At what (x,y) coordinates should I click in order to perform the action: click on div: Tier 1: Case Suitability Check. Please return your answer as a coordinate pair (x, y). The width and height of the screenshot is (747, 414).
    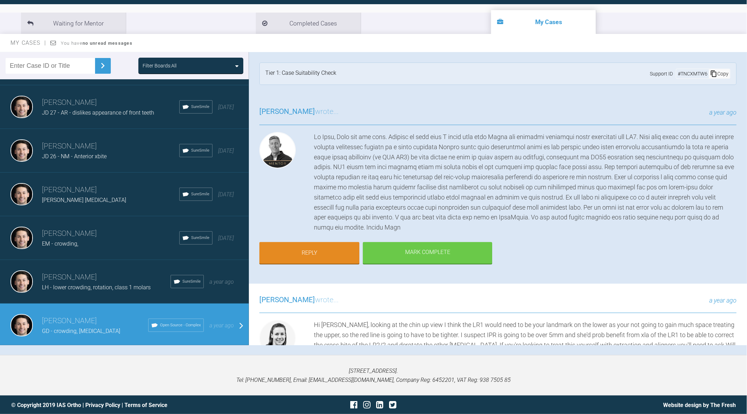
    Looking at the image, I should click on (301, 74).